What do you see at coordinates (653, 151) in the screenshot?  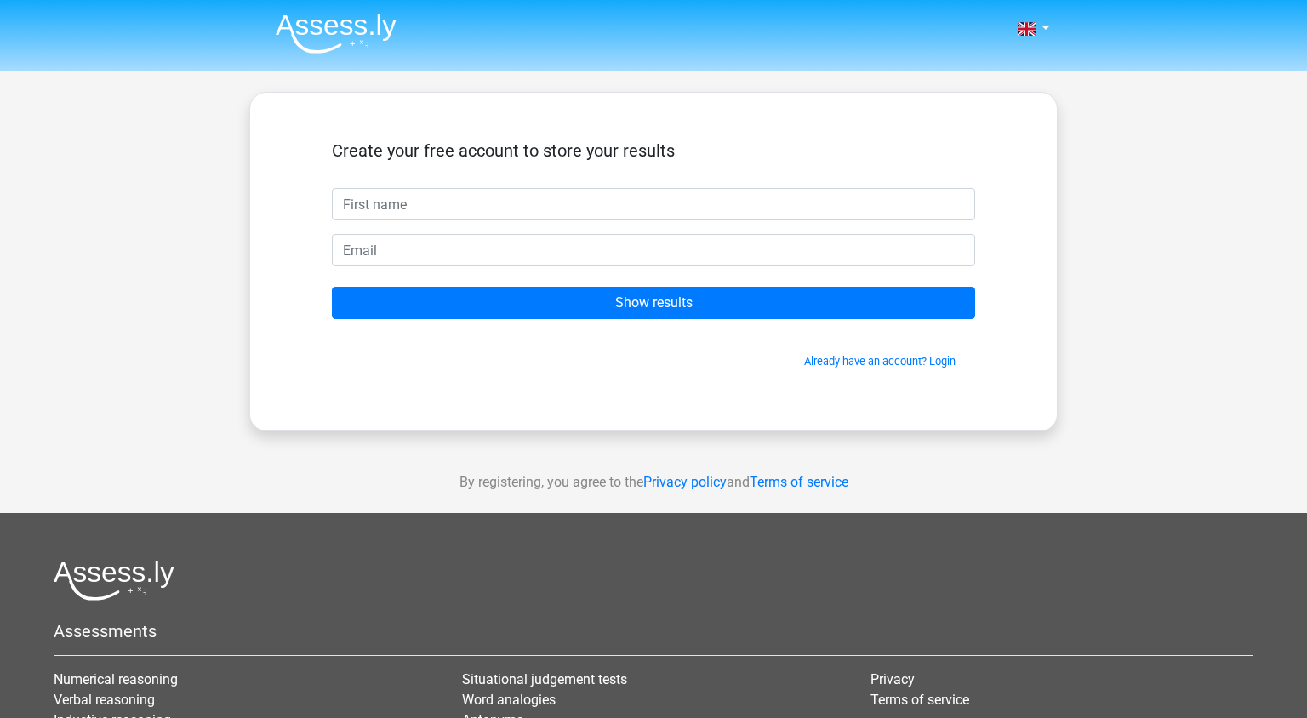 I see `h5: Create your free account to store your results` at bounding box center [653, 151].